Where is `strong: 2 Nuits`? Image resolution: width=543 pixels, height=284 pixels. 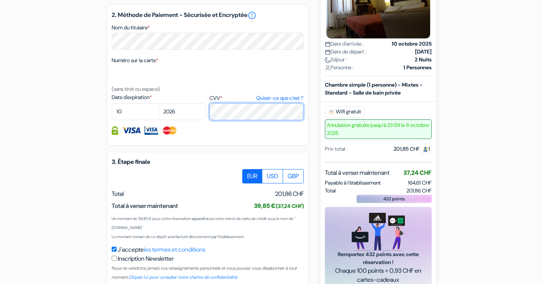 strong: 2 Nuits is located at coordinates (423, 59).